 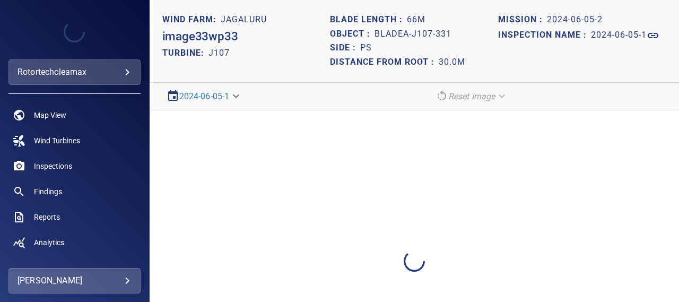 I want to click on h1: Side :, so click(x=345, y=48).